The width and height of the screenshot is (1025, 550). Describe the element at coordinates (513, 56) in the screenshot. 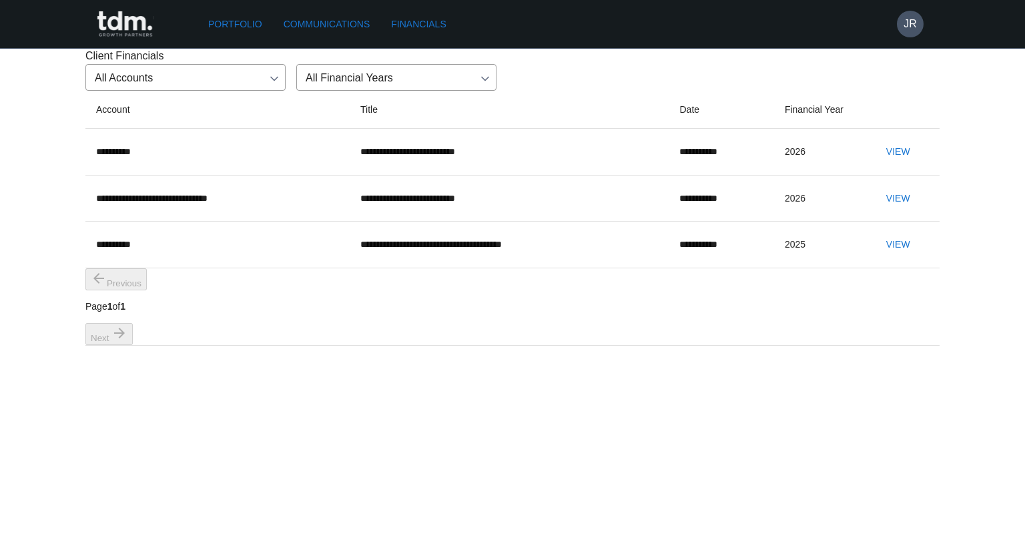

I see `p: Client Financials` at that location.